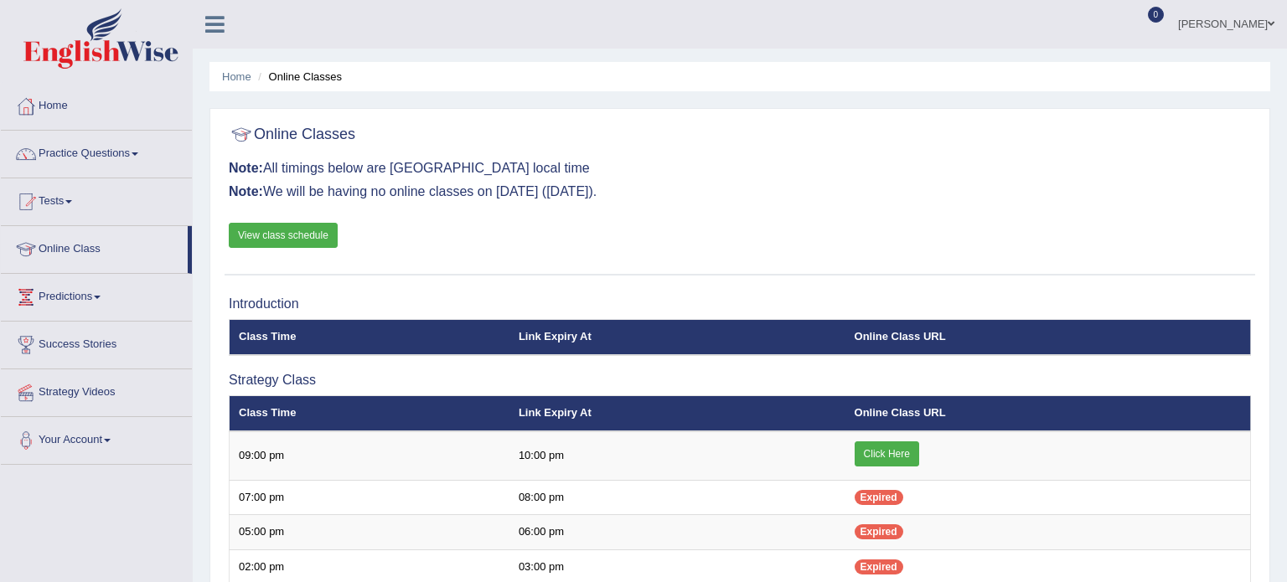  Describe the element at coordinates (96, 343) in the screenshot. I see `a: Success Stories` at that location.